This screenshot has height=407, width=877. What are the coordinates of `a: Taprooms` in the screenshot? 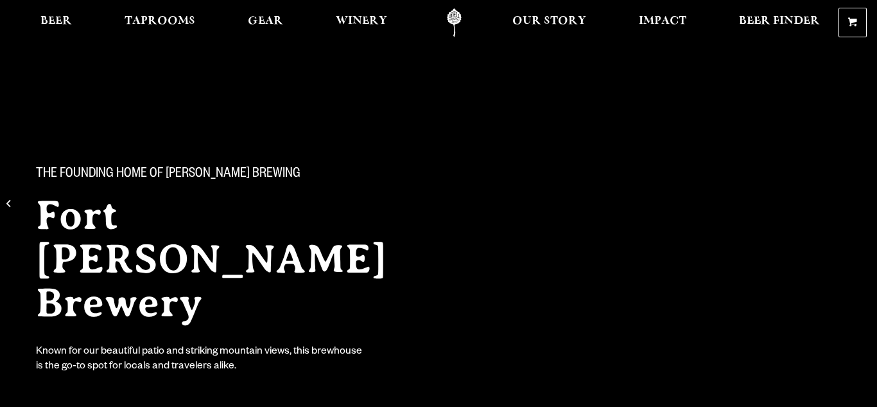 It's located at (160, 22).